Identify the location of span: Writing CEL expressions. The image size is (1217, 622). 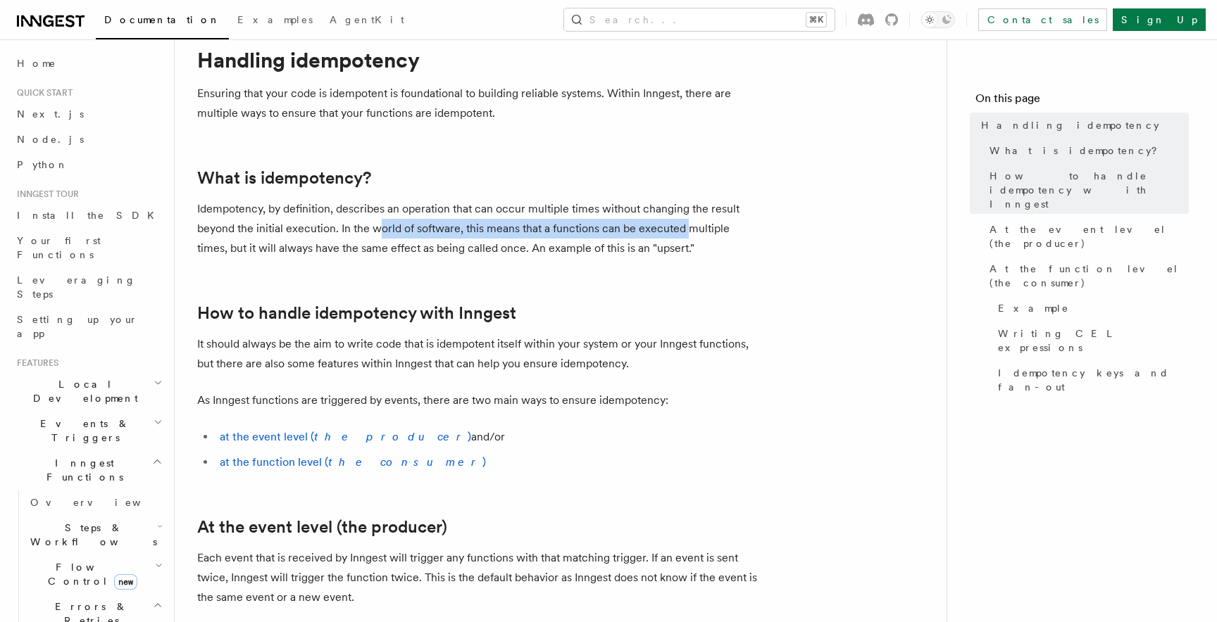
(1093, 341).